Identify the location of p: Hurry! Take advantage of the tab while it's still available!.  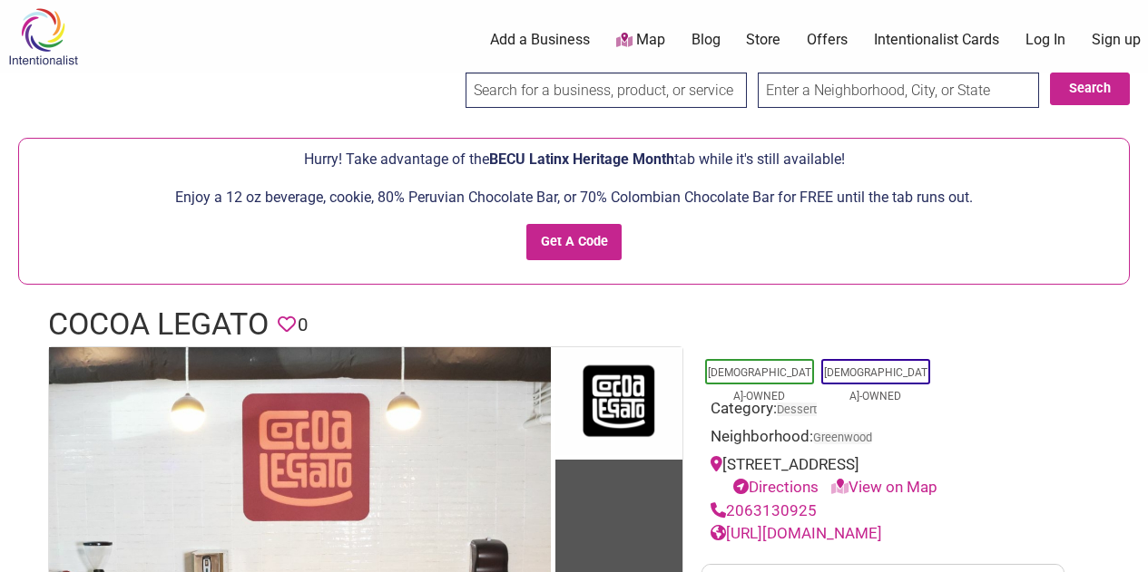
(573, 160).